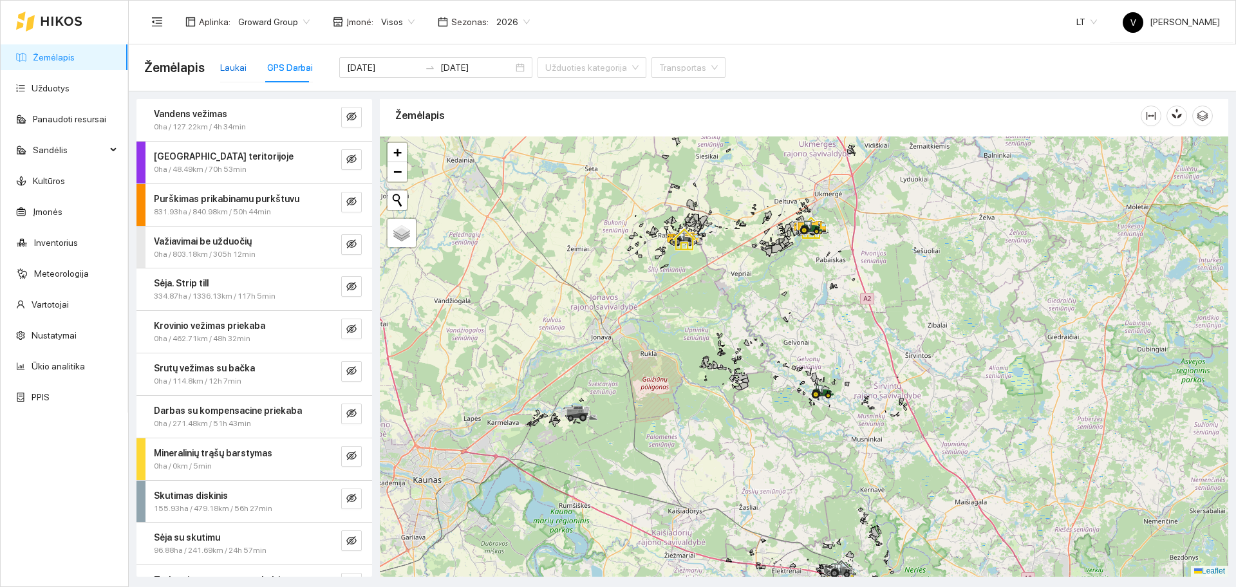 The height and width of the screenshot is (587, 1236). I want to click on span: swap-right, so click(430, 68).